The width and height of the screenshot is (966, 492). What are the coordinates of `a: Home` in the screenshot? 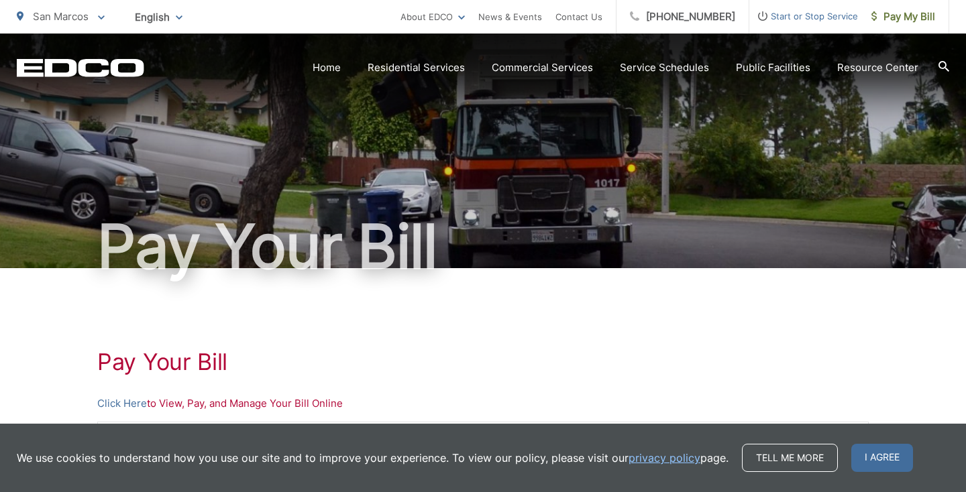 It's located at (327, 68).